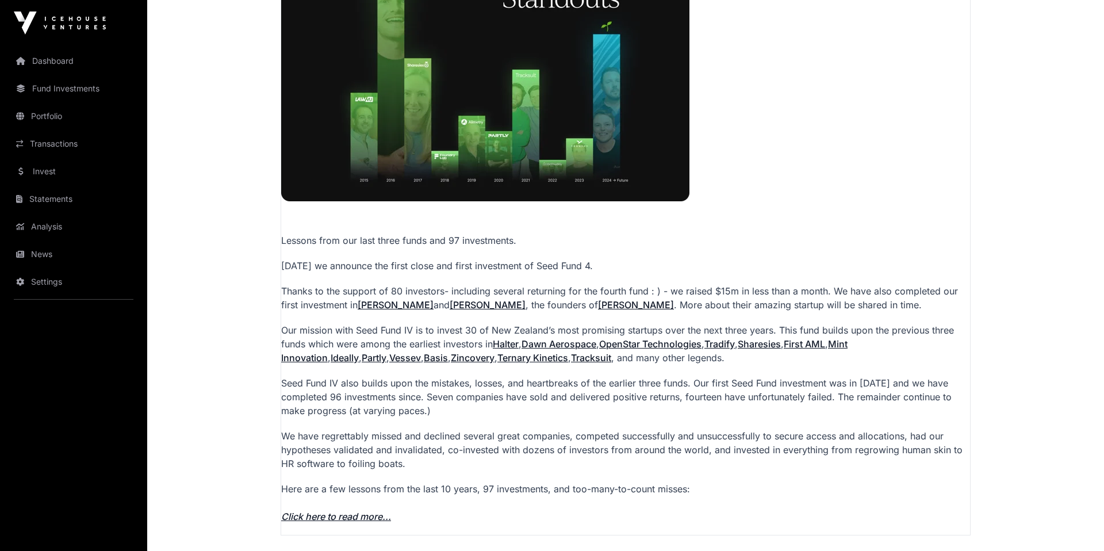 The width and height of the screenshot is (1104, 551). I want to click on p: Our mission with Seed Fund IV is to invest 30 of New Zealand’s most promising startups over the n..., so click(626, 344).